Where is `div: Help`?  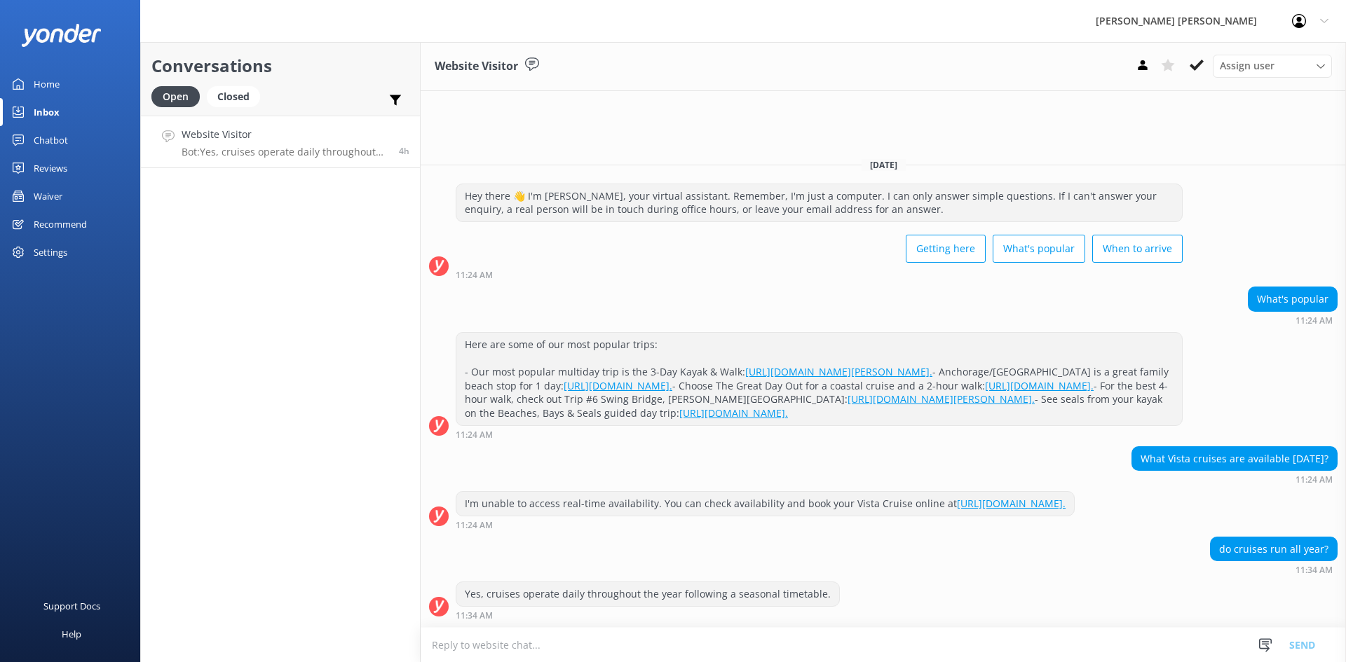
div: Help is located at coordinates (71, 634).